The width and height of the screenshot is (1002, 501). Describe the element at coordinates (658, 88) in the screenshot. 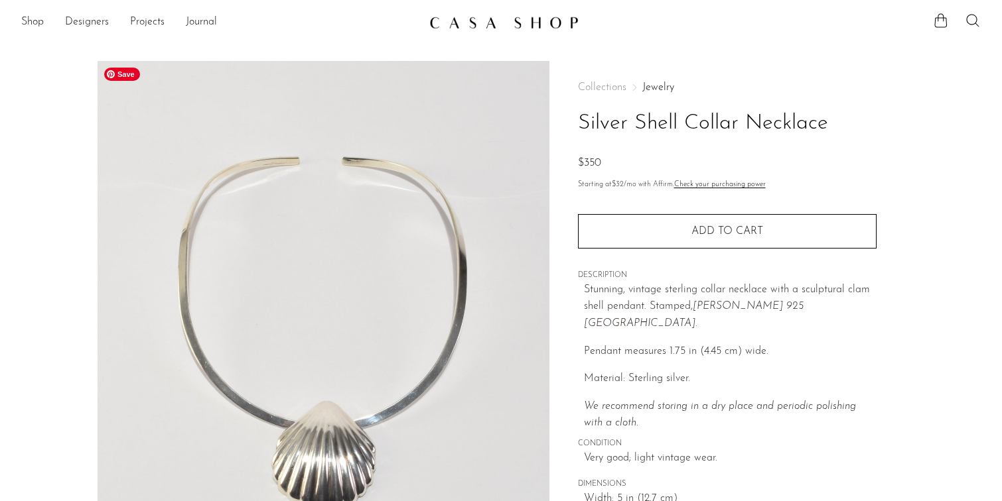

I see `a: Jewelry` at that location.